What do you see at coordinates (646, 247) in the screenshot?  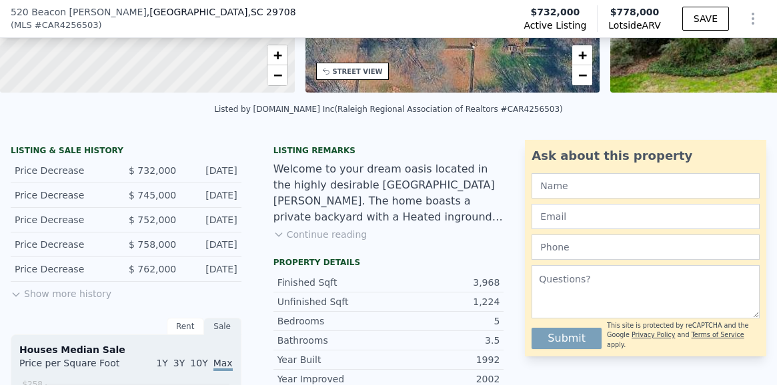 I see `input: Phone` at bounding box center [646, 247].